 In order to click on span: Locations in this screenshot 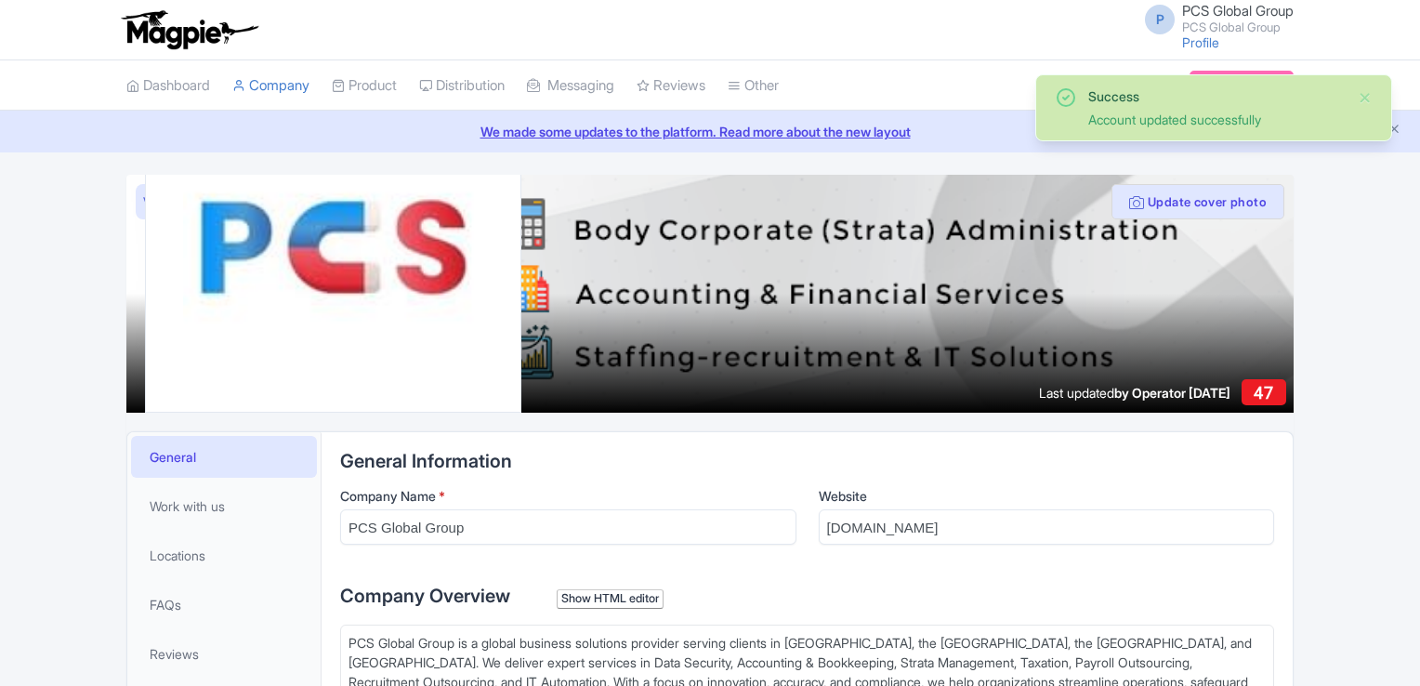, I will do `click(178, 555)`.